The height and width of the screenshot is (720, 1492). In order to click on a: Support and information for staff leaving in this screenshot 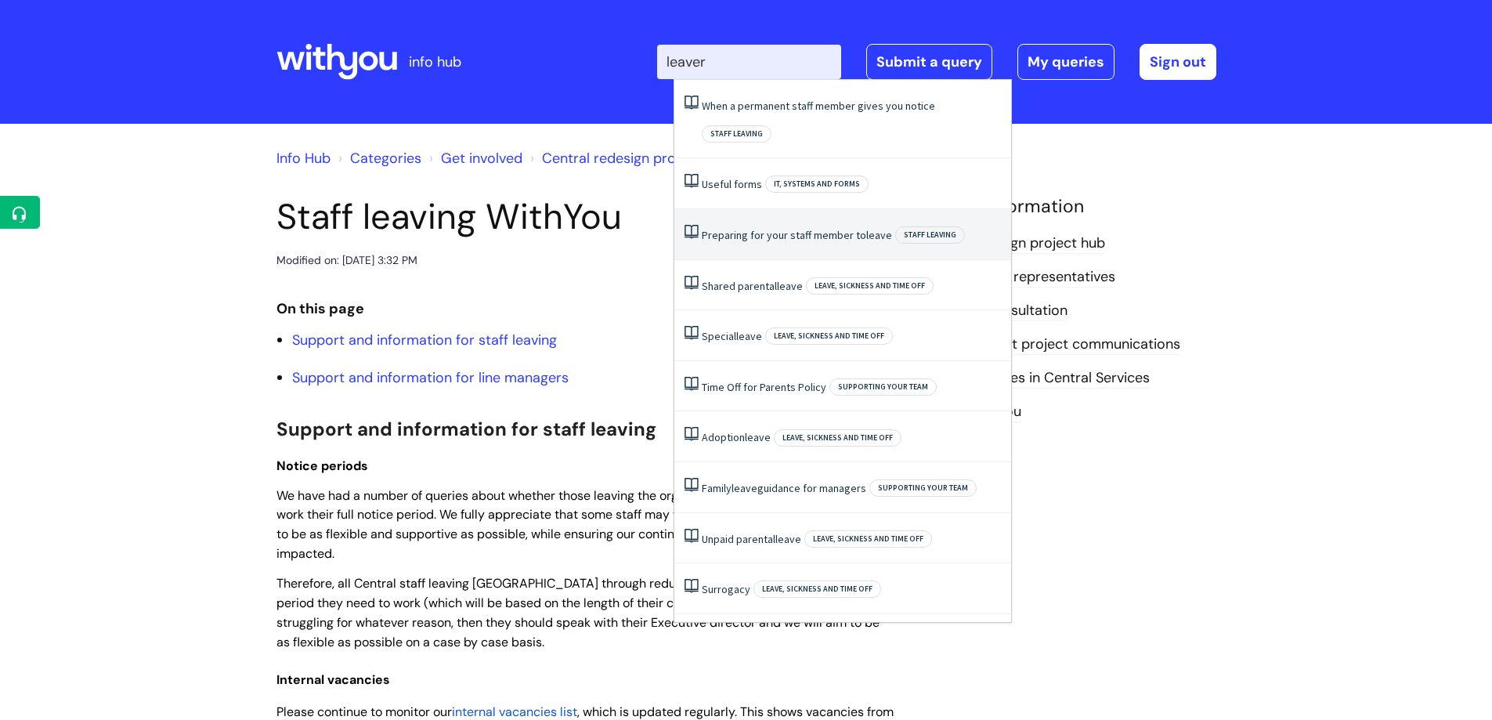, I will do `click(425, 340)`.